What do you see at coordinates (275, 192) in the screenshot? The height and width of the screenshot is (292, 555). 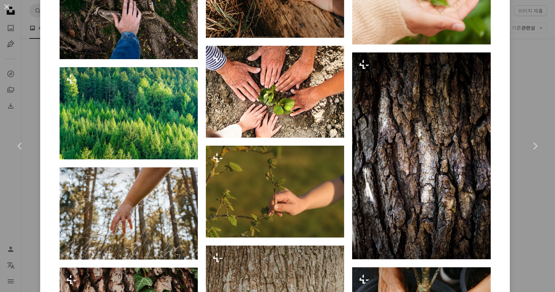 I see `img: 한 손이 나뭇잎이 달린 나뭇가지를 부드럽게 잡고 있다.` at bounding box center [275, 192].